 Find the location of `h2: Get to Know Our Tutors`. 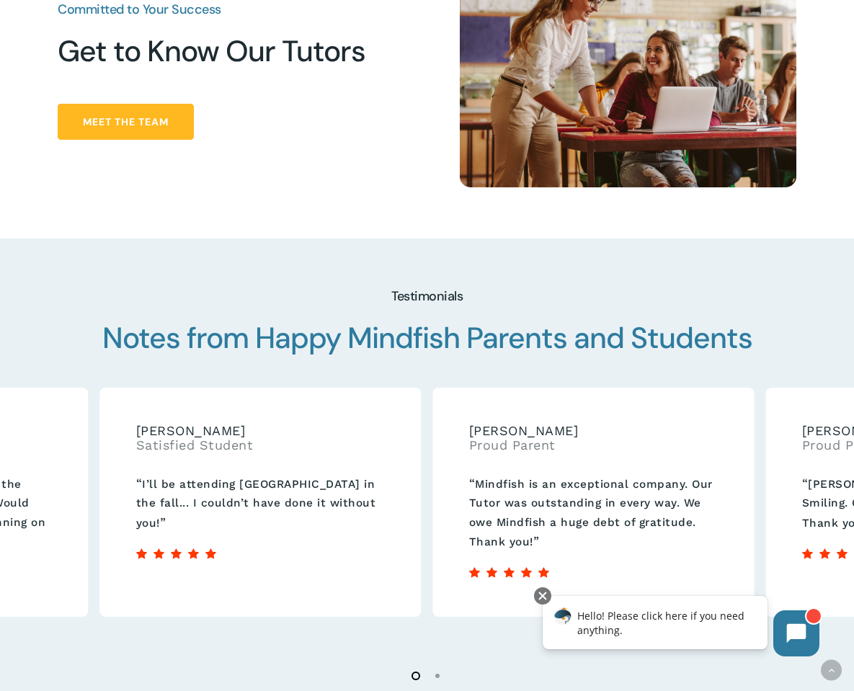

h2: Get to Know Our Tutors is located at coordinates (211, 51).